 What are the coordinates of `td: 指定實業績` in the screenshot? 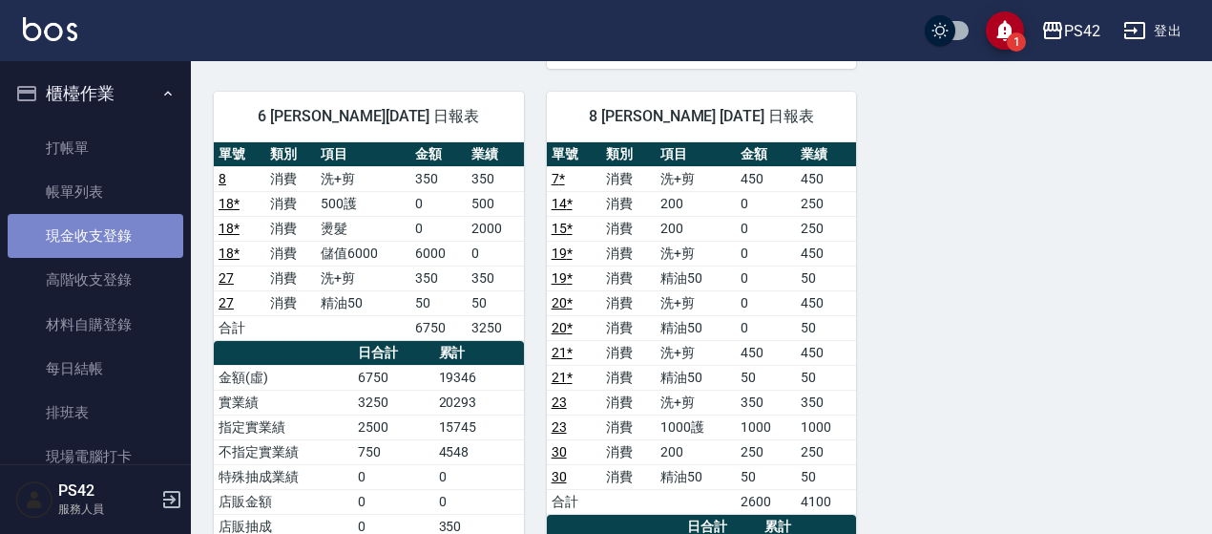 It's located at (284, 427).